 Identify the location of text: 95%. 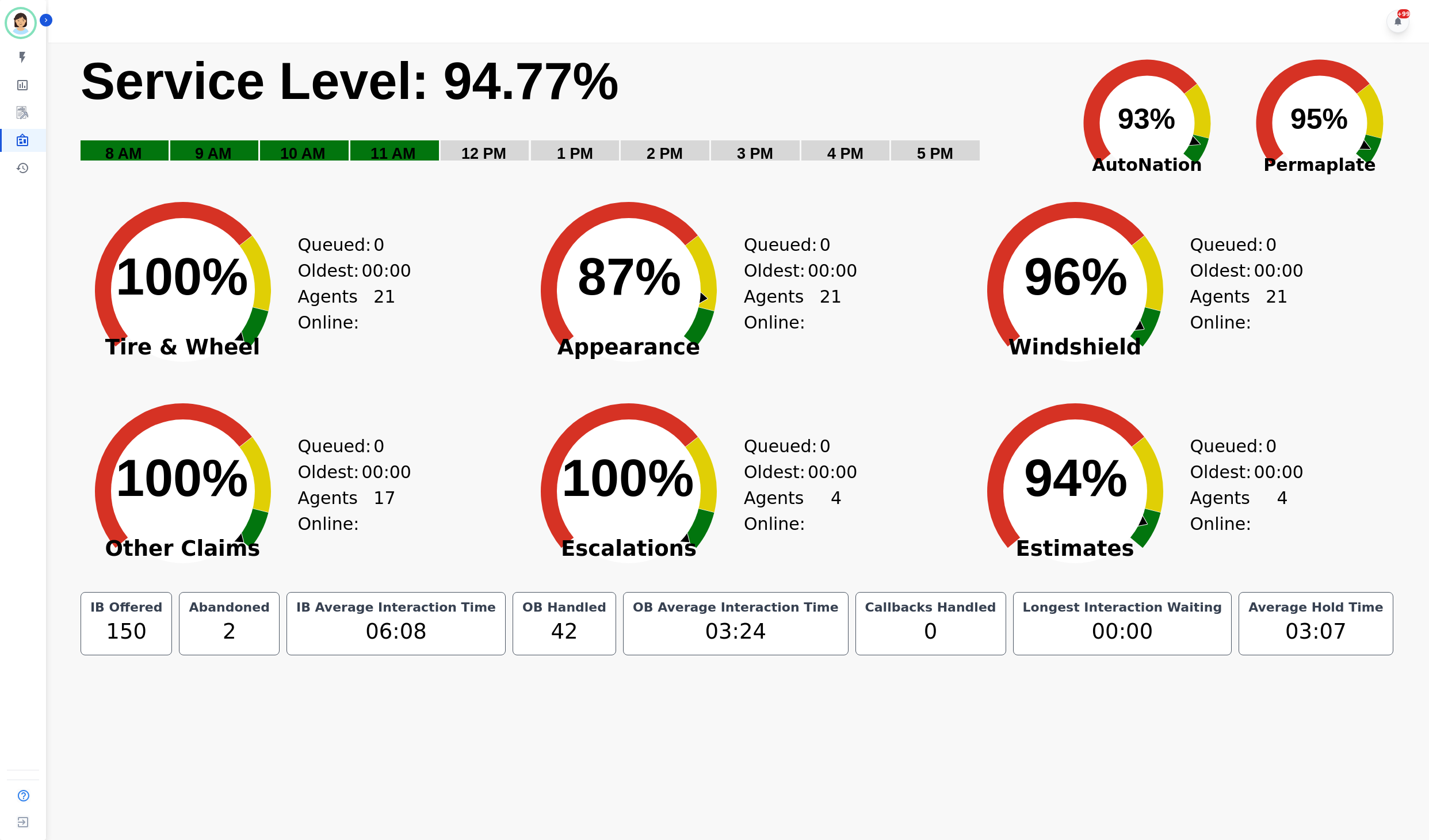
(1318, 119).